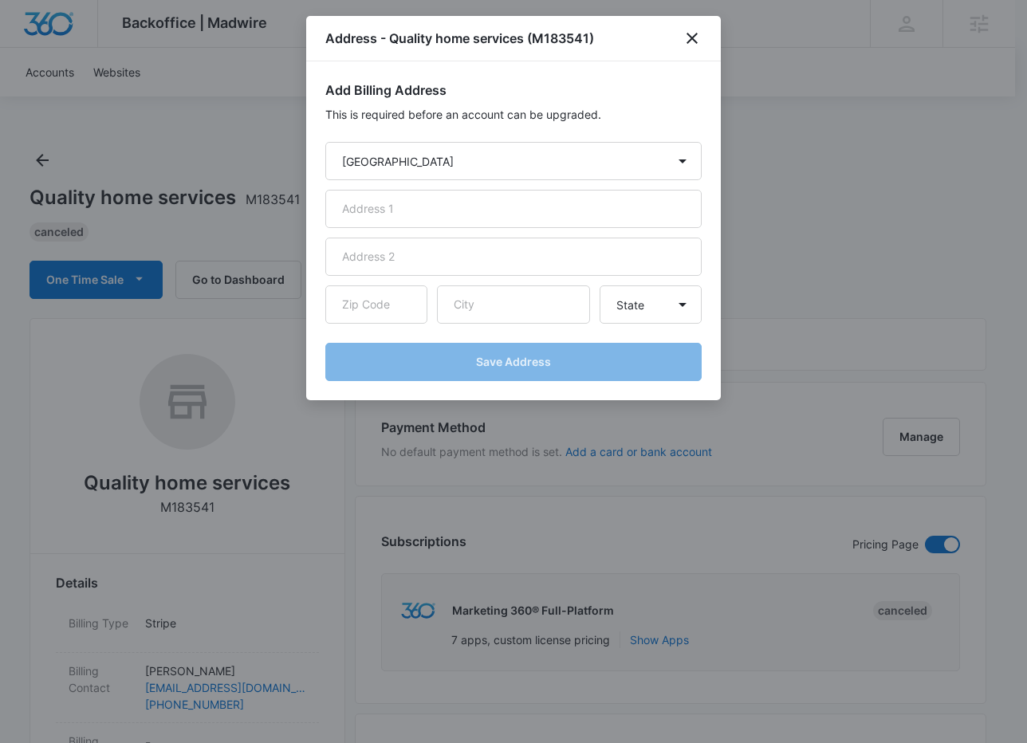 The image size is (1027, 743). I want to click on input: Zip Code, so click(377, 305).